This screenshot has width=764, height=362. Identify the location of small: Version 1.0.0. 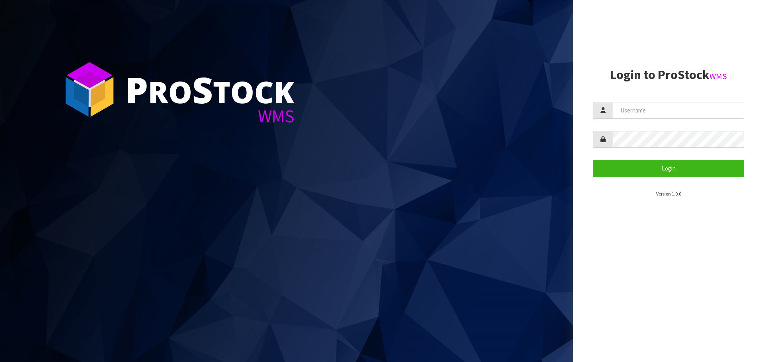
(668, 194).